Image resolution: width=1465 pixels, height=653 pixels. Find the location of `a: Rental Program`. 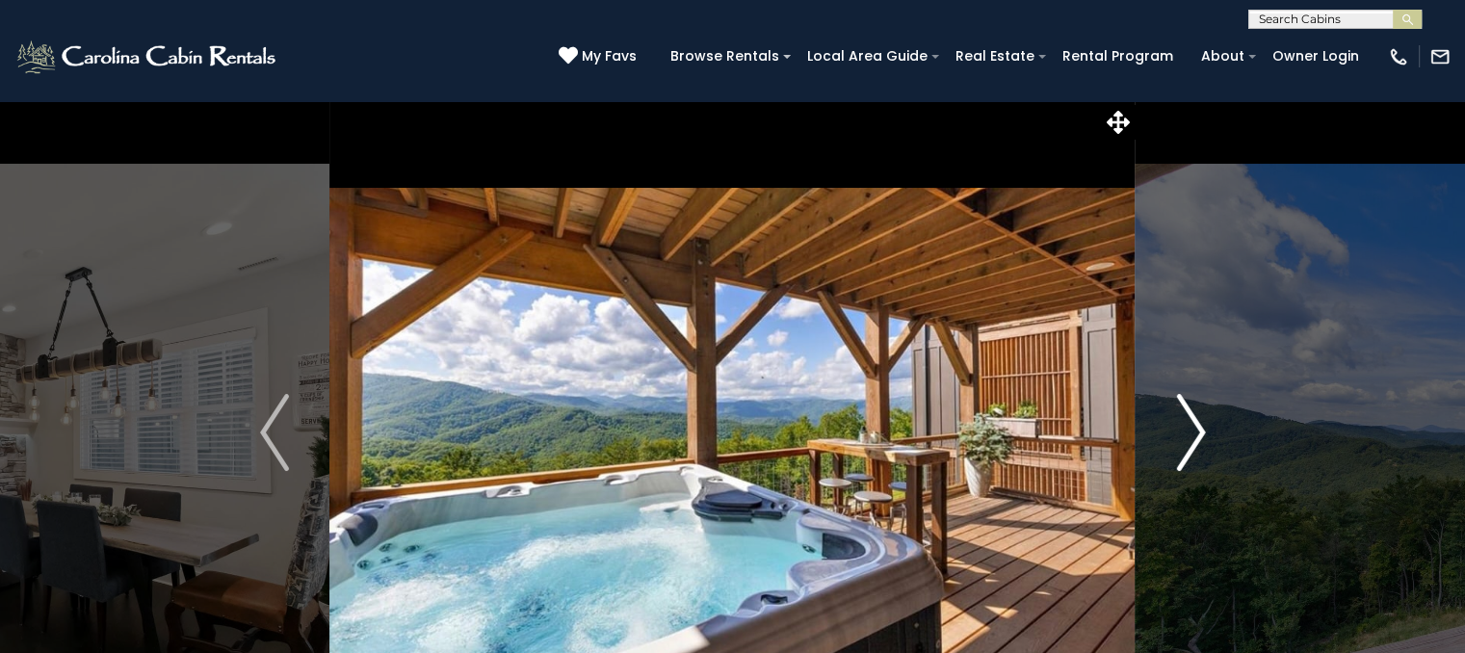

a: Rental Program is located at coordinates (1117, 56).